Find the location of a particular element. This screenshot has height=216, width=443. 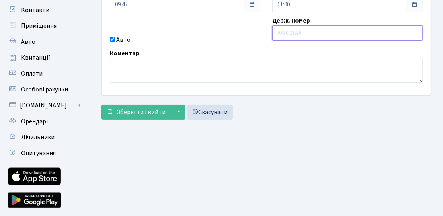

label: Авто is located at coordinates (124, 40).